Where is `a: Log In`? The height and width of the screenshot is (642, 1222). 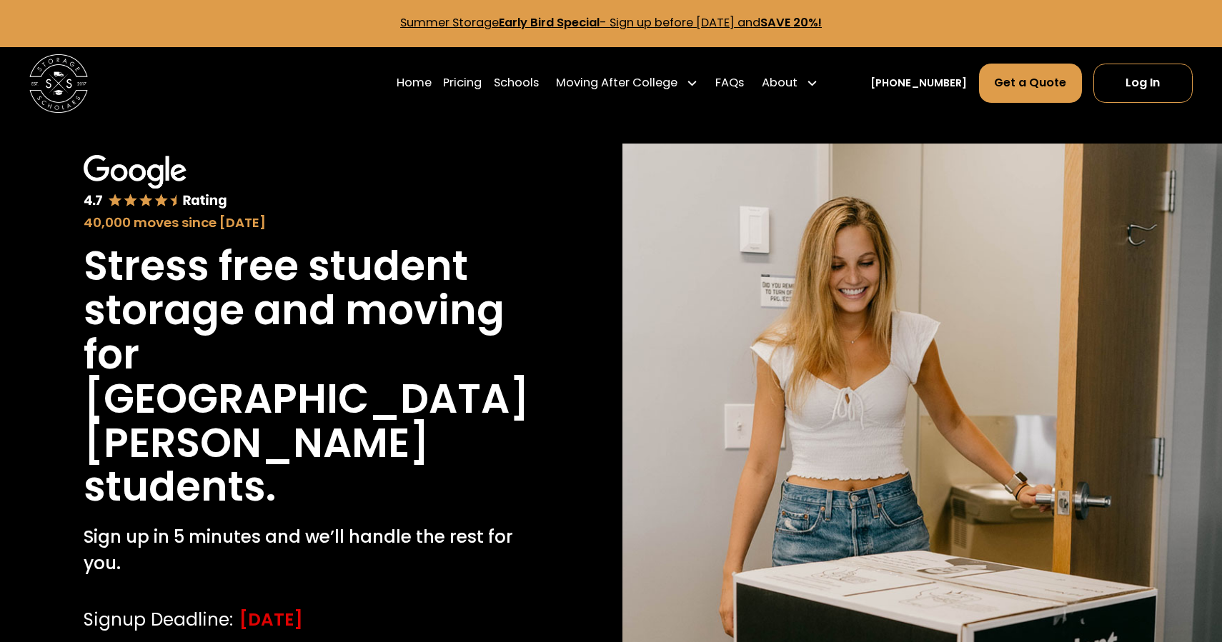
a: Log In is located at coordinates (1142, 83).